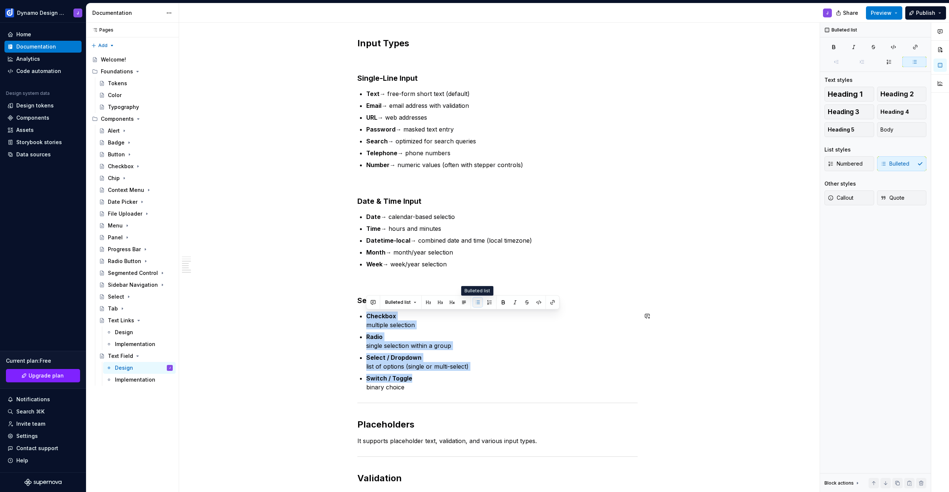 The image size is (949, 492). Describe the element at coordinates (839, 80) in the screenshot. I see `div: Text styles` at that location.